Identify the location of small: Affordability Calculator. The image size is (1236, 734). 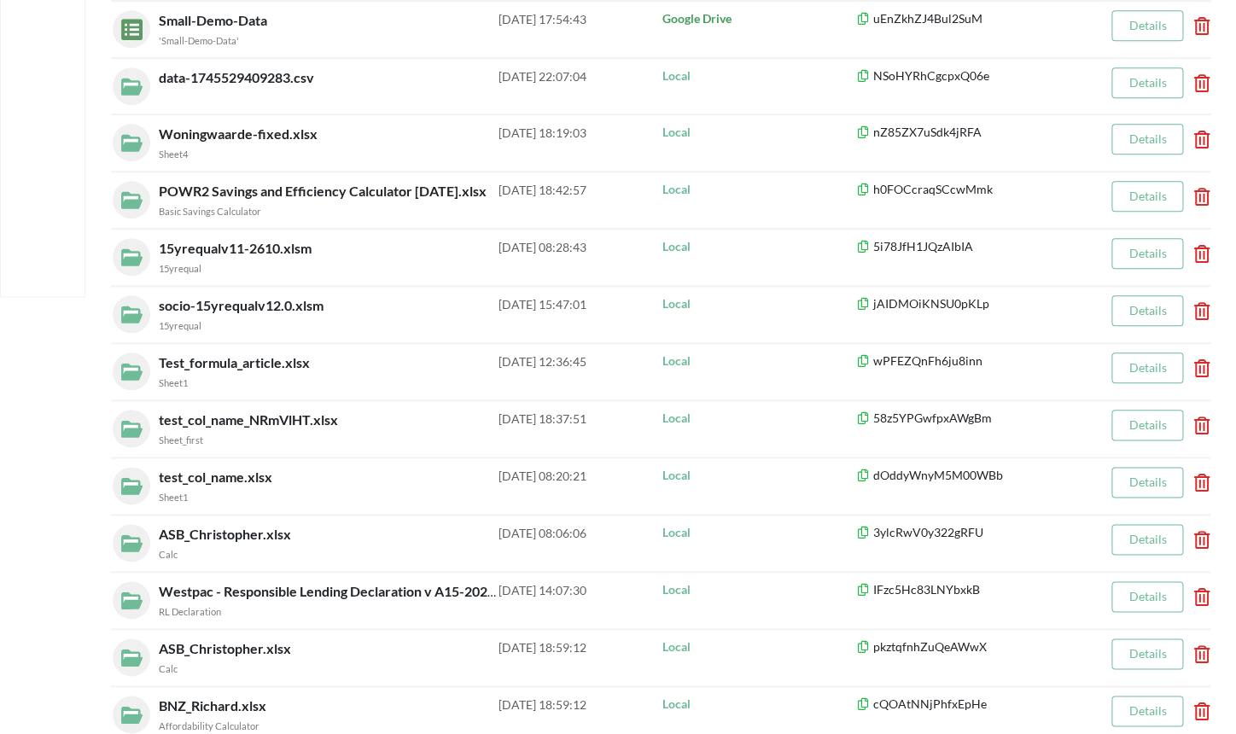
(209, 726).